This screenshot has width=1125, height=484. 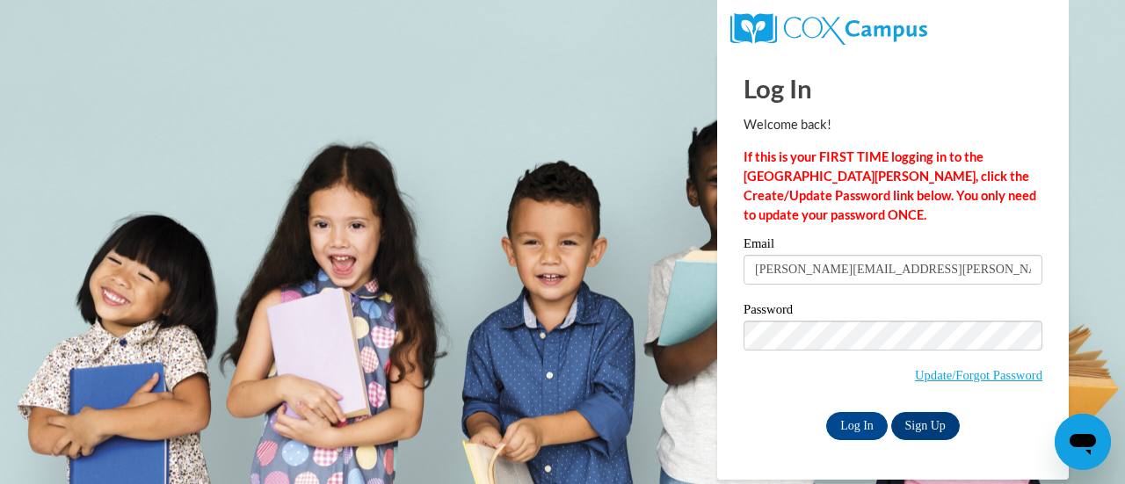 What do you see at coordinates (893, 246) in the screenshot?
I see `label: Email` at bounding box center [893, 246].